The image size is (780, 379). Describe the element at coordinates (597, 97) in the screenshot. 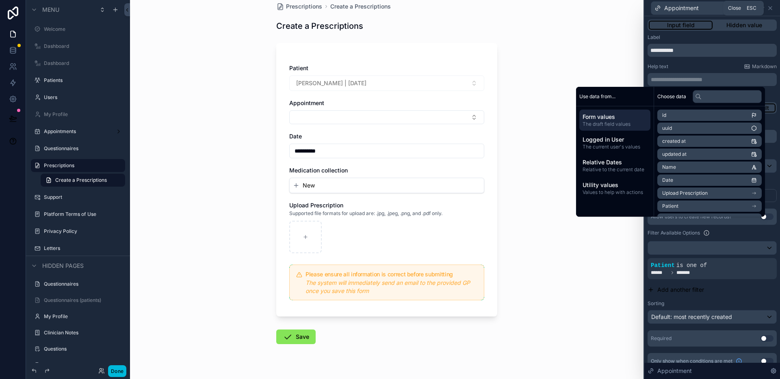

I see `span: Use data from...` at that location.